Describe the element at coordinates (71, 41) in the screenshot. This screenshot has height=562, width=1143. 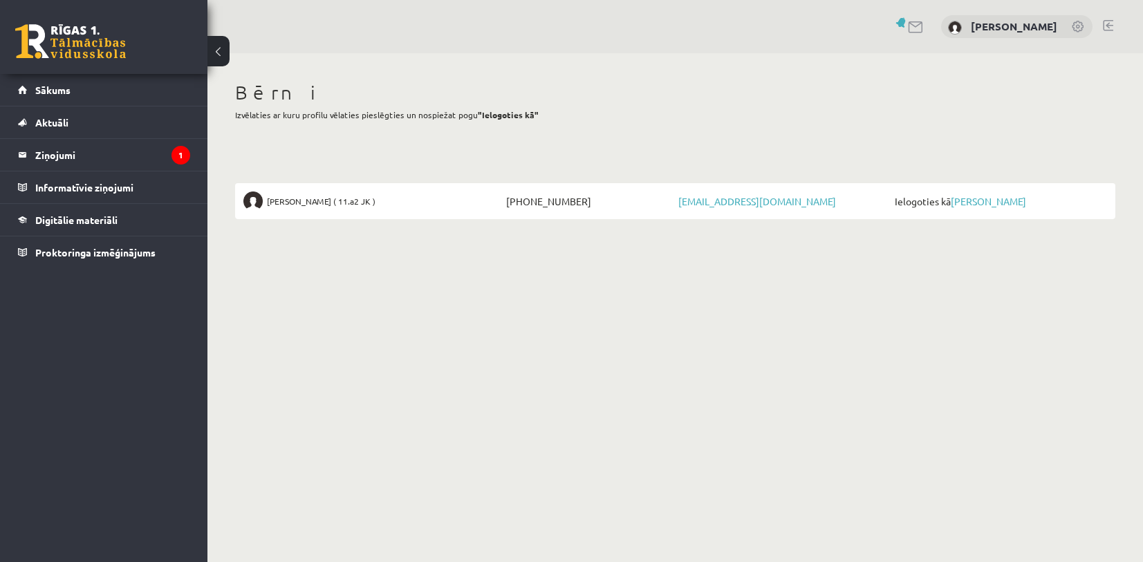
I see `a: Rīgas 1. Tālmācības vidusskola` at that location.